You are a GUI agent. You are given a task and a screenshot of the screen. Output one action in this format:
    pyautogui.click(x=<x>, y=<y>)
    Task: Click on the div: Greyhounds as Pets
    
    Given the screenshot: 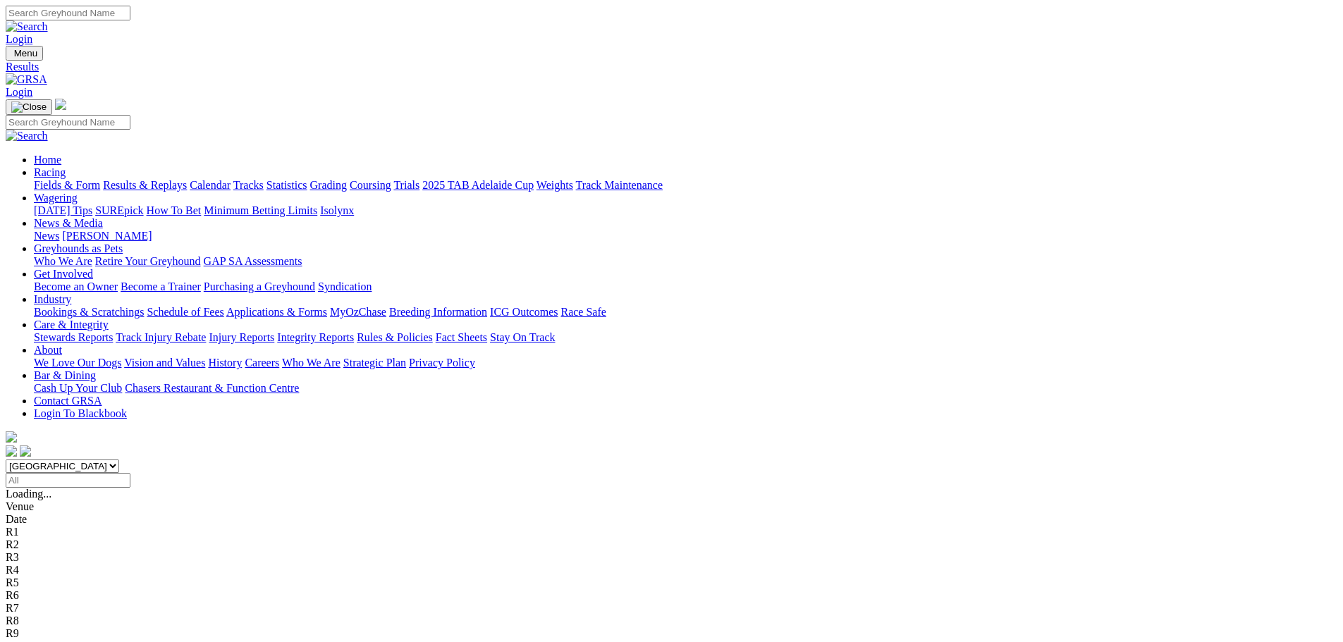 What is the action you would take?
    pyautogui.click(x=685, y=262)
    